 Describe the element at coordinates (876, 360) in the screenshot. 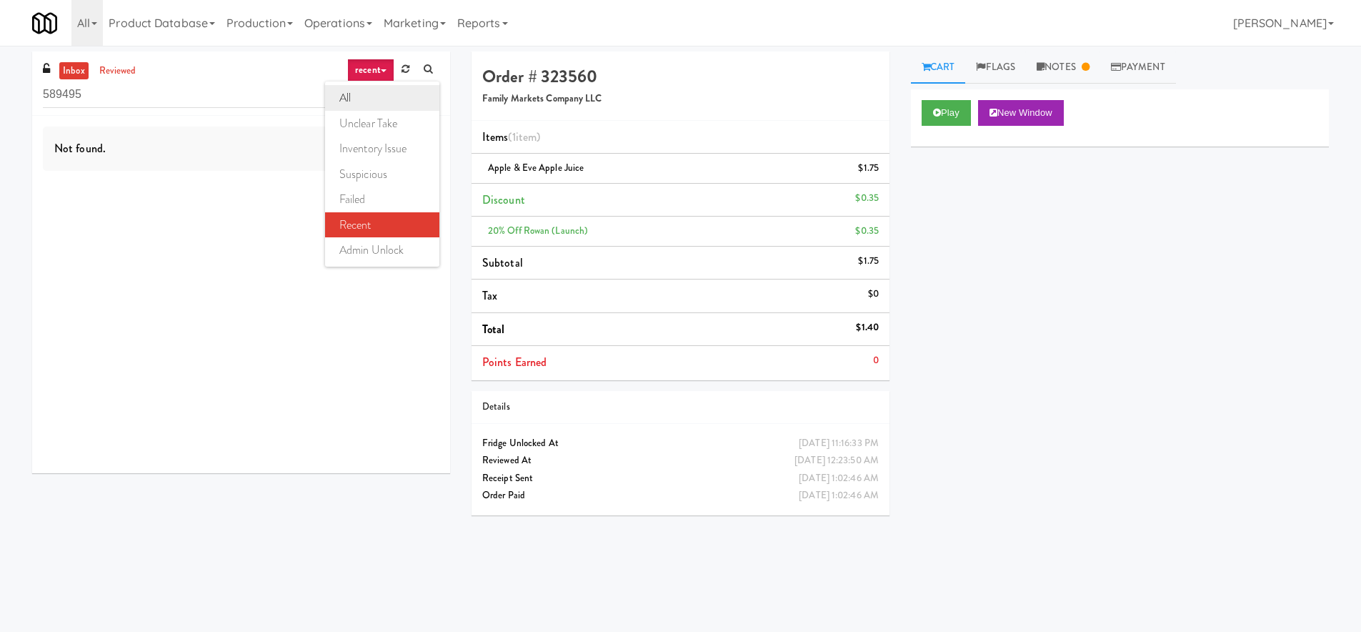

I see `div: 0` at that location.